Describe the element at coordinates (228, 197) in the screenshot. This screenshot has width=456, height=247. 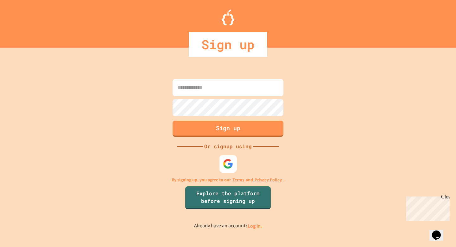
I see `a: Explore the platform before signing up` at that location.